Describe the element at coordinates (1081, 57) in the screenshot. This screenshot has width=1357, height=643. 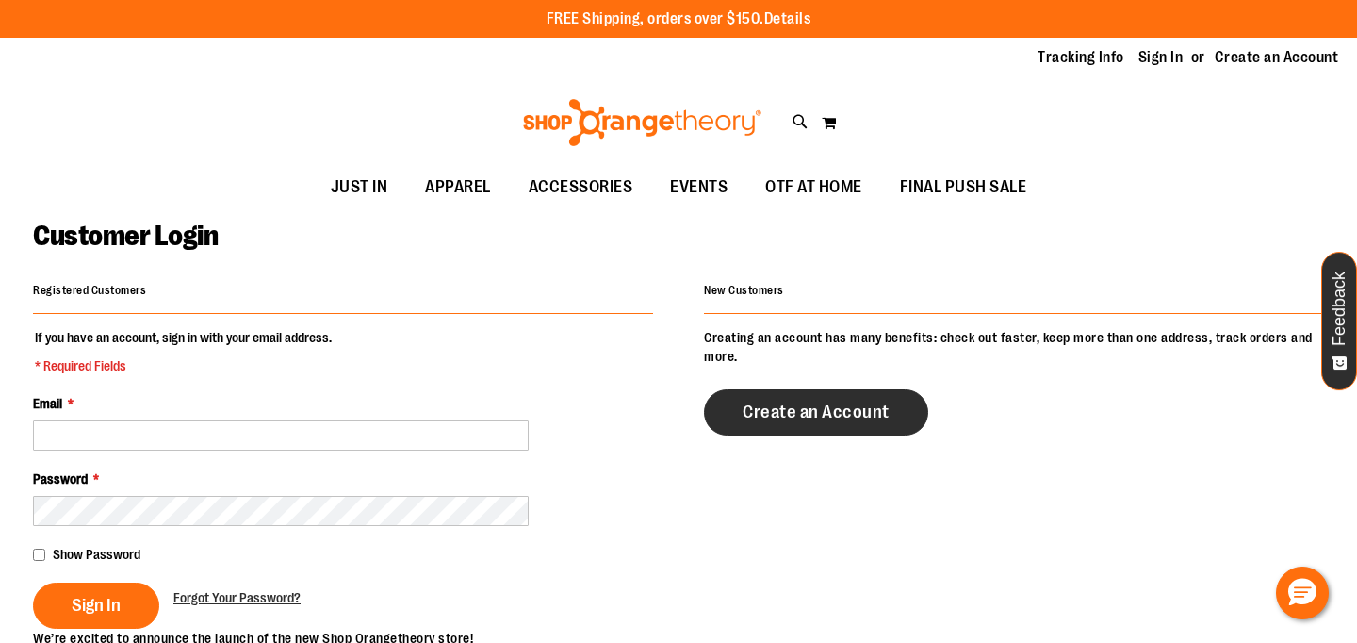
I see `a: Tracking Info` at that location.